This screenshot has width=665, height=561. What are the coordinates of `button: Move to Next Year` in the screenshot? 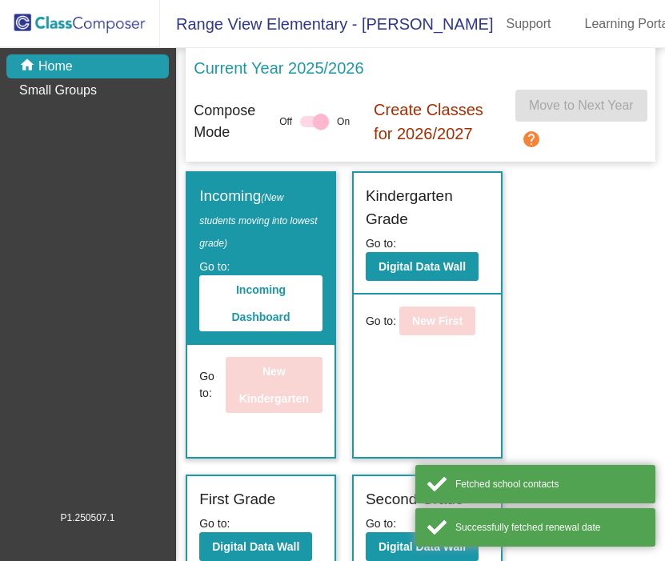 It's located at (581, 106).